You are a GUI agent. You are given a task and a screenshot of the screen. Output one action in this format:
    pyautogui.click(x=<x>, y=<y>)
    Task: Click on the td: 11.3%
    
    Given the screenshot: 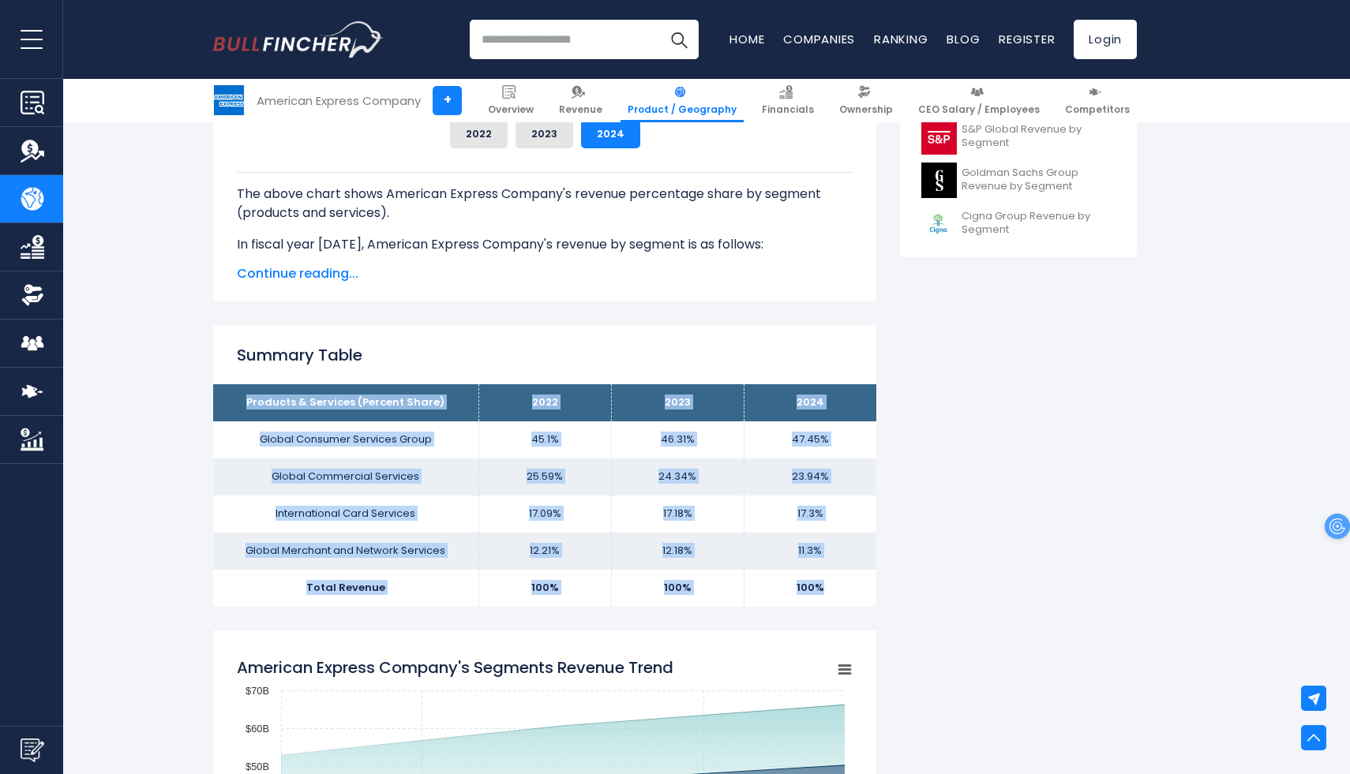 What is the action you would take?
    pyautogui.click(x=810, y=551)
    